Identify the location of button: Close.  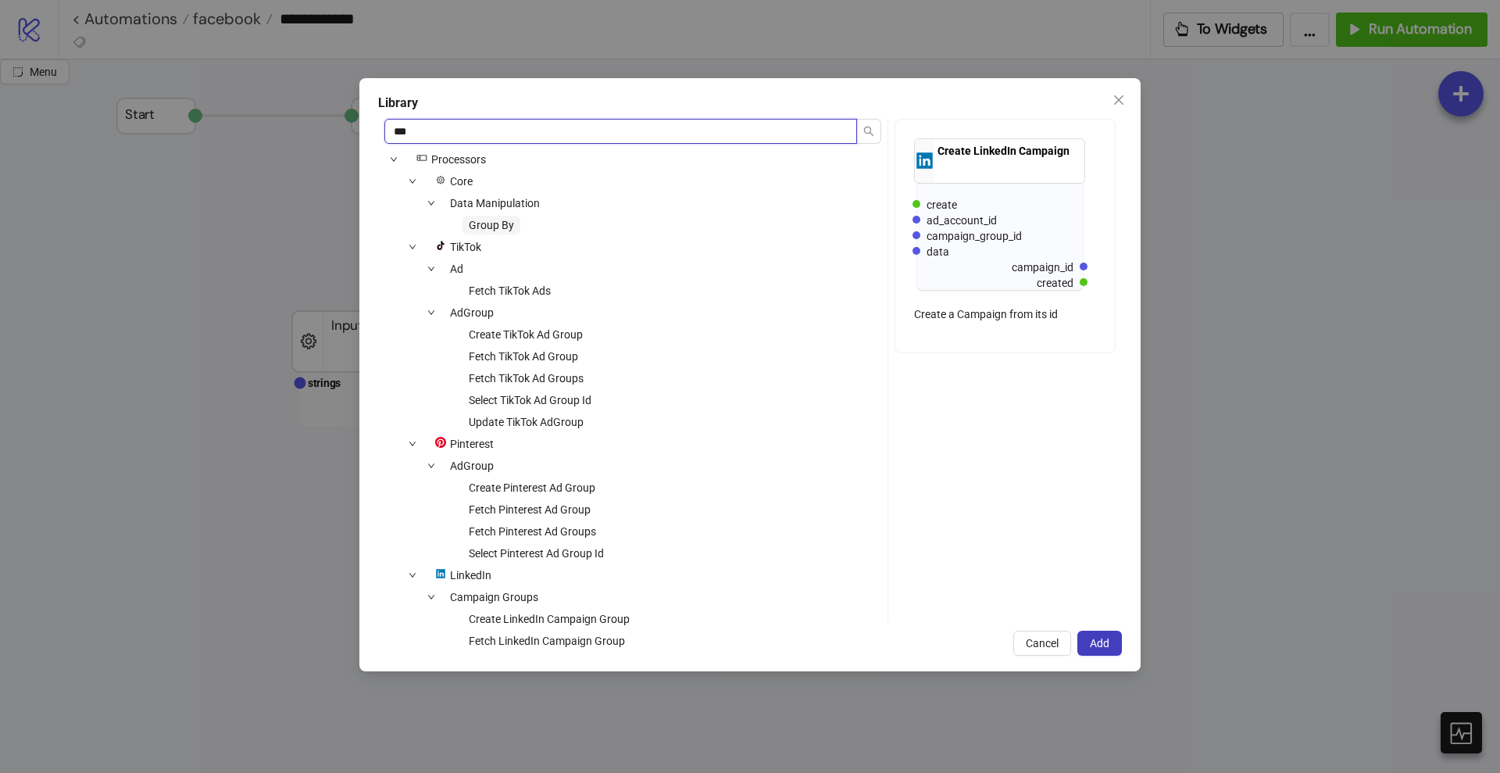
(1119, 100).